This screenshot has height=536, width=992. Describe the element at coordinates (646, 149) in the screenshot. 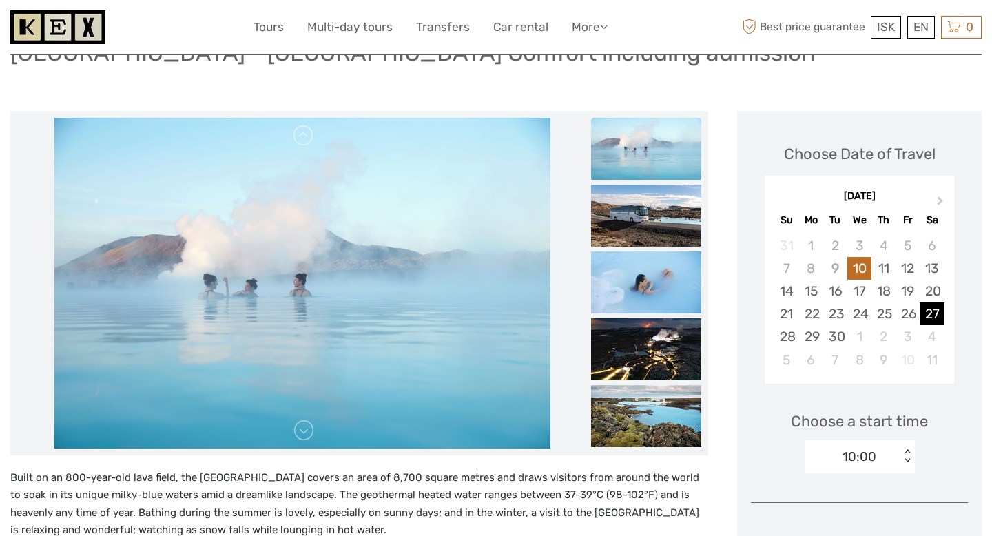

I see `img: 1be65a40f73e45d0aeb2ea7ba8aa2a94_slider_thumbnail.jpeg` at that location.